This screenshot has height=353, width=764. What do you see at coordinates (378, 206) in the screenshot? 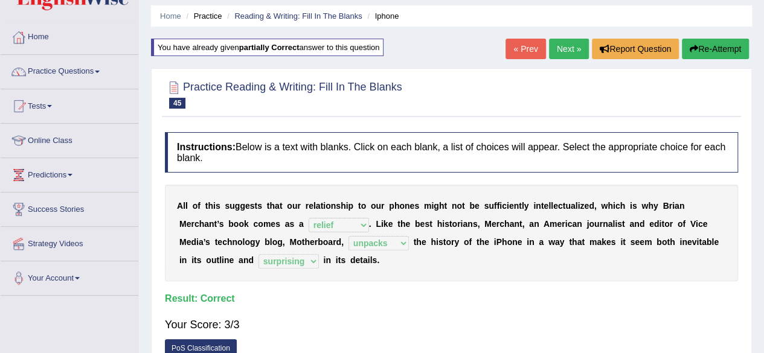
I see `b: u` at bounding box center [378, 206].